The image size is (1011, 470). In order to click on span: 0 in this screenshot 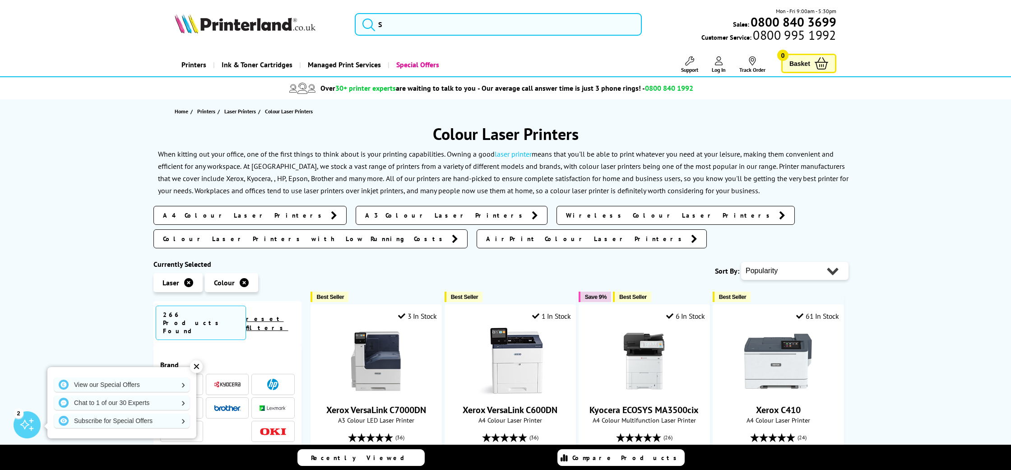, I will do `click(783, 55)`.